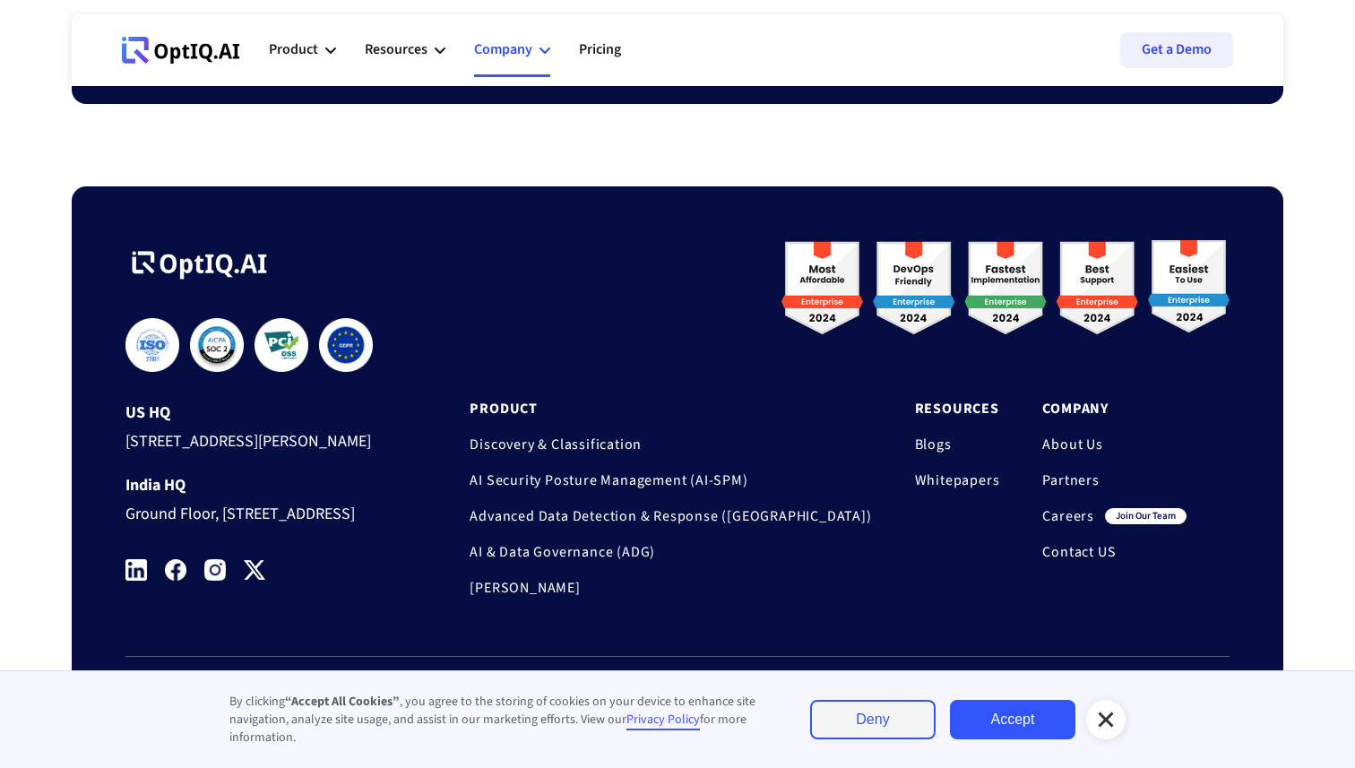  Describe the element at coordinates (502, 720) in the screenshot. I see `div: By clicking , you agree to the storing of cookies on your device to enhance site navigation, anal...` at that location.